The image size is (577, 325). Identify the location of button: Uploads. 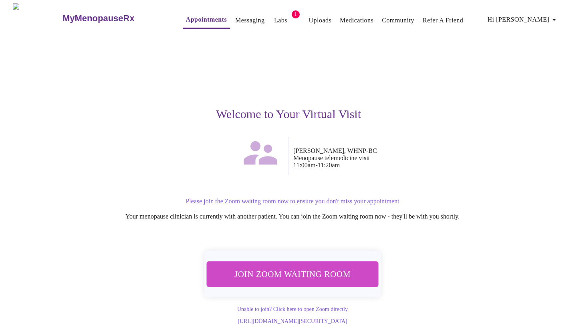
(320, 20).